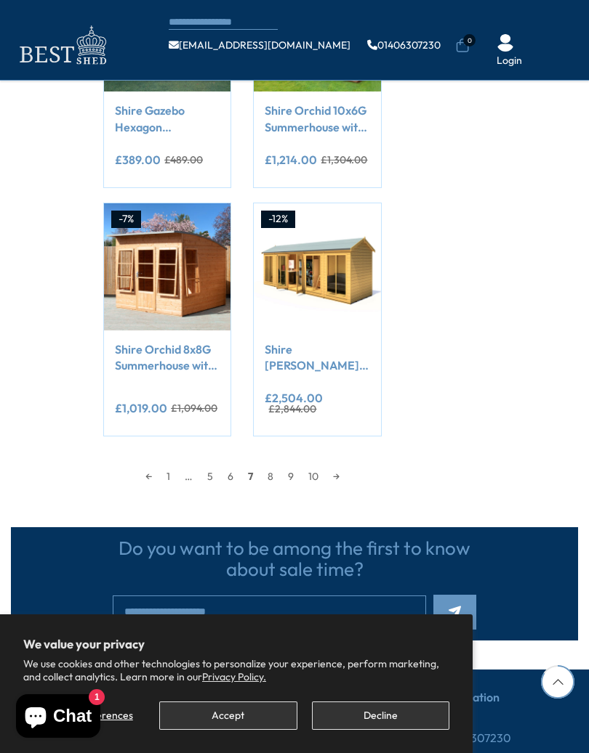 The image size is (589, 753). What do you see at coordinates (270, 477) in the screenshot?
I see `a: 8` at bounding box center [270, 477].